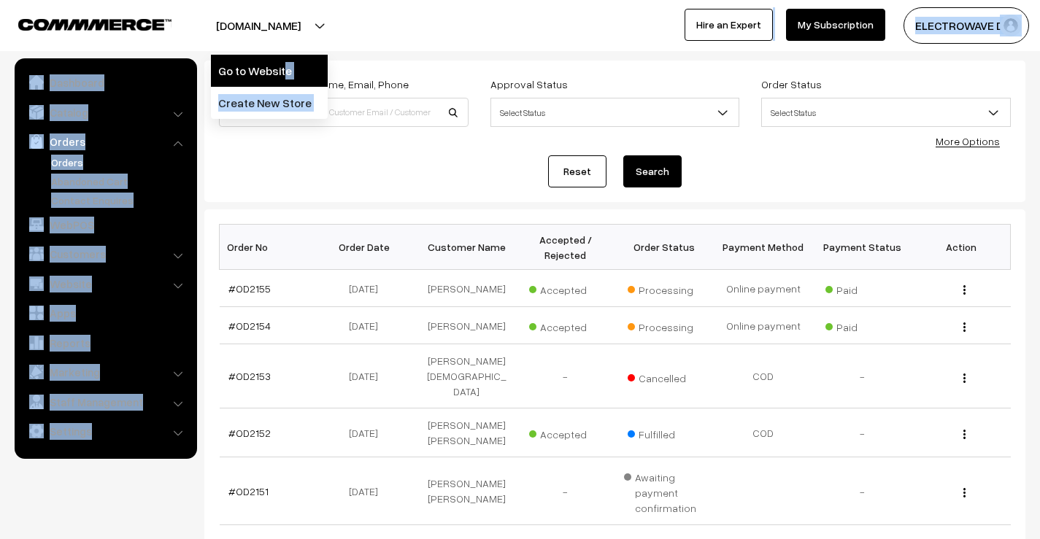  I want to click on th: Order Date, so click(368, 247).